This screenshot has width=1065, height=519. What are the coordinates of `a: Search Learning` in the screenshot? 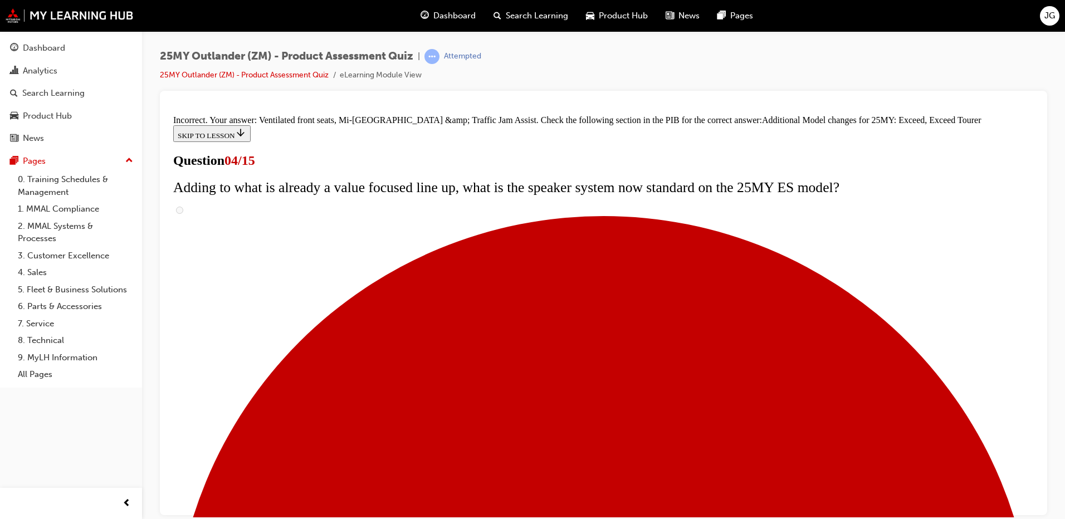 It's located at (71, 93).